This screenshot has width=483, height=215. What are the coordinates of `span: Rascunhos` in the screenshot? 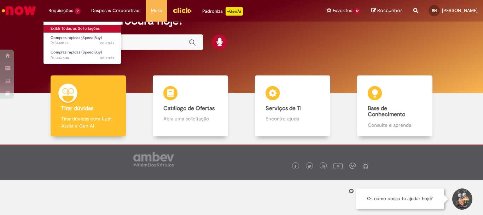 It's located at (390, 10).